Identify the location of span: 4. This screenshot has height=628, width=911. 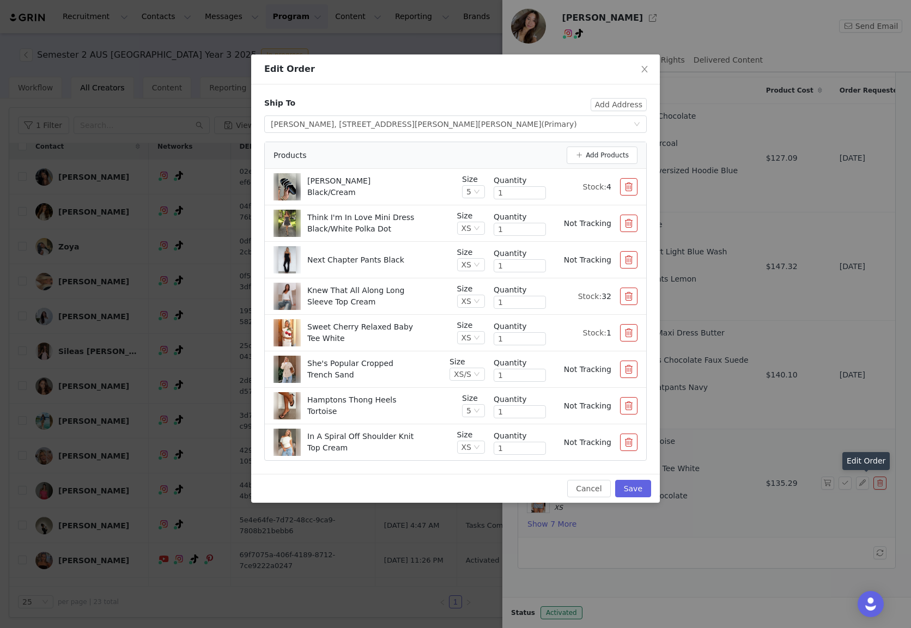
(608, 187).